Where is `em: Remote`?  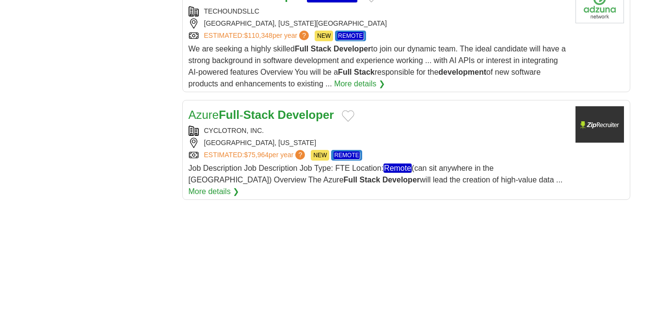
em: Remote is located at coordinates (398, 168).